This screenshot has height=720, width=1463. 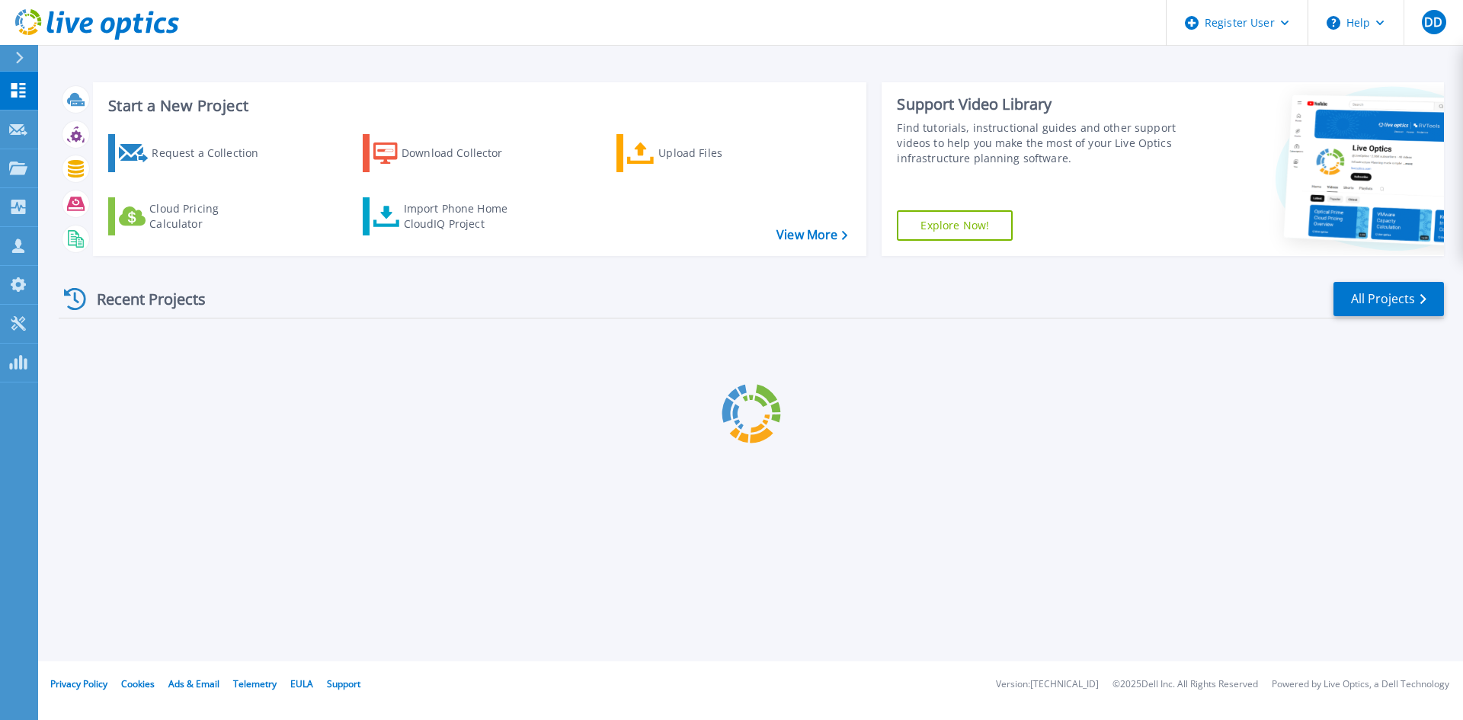 I want to click on a: Cookies, so click(x=138, y=683).